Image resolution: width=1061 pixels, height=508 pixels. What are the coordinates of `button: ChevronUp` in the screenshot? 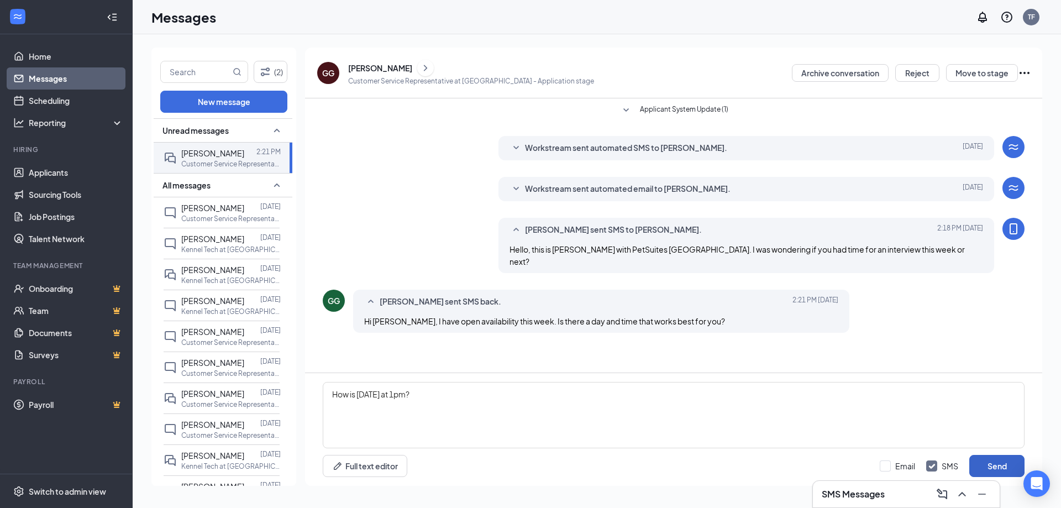 It's located at (962, 494).